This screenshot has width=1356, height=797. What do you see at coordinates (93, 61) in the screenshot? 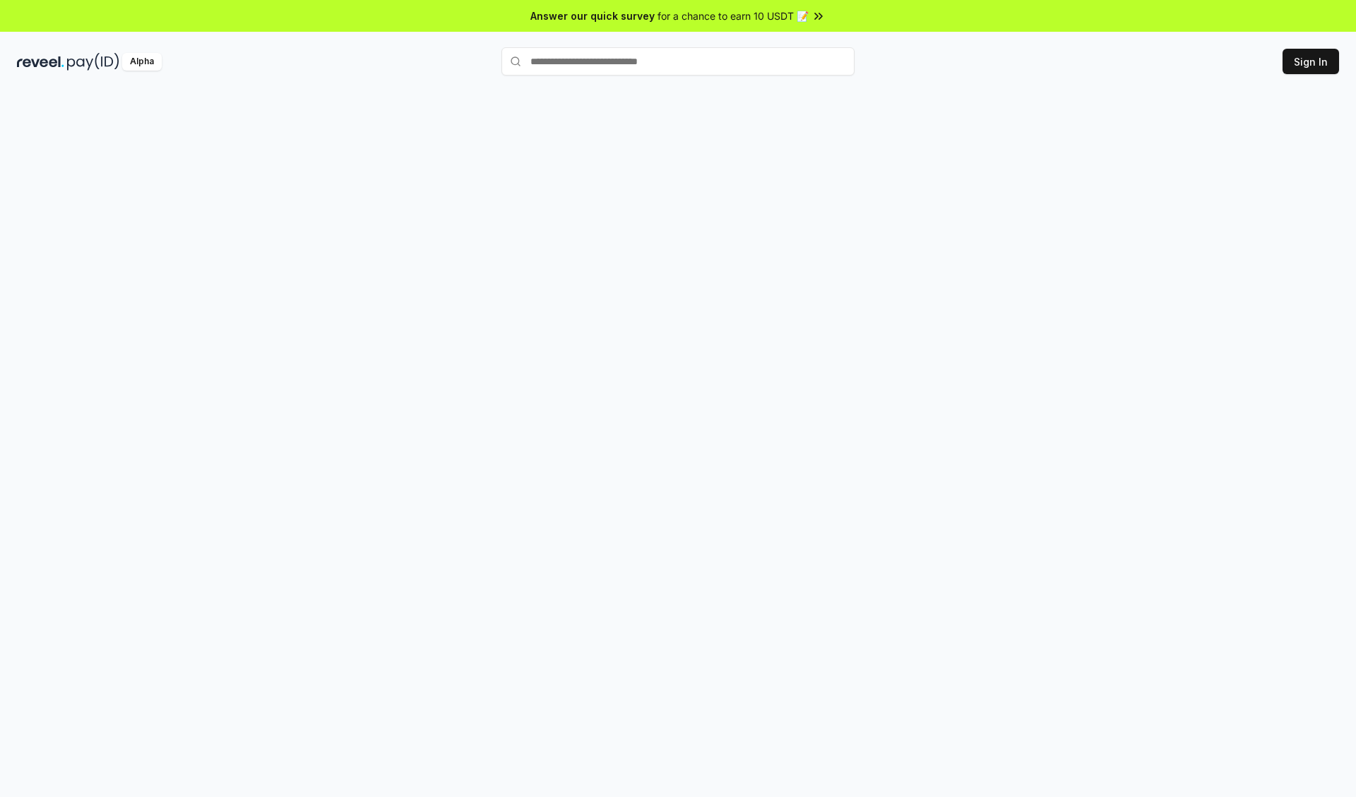
I see `img: pay_id` at bounding box center [93, 61].